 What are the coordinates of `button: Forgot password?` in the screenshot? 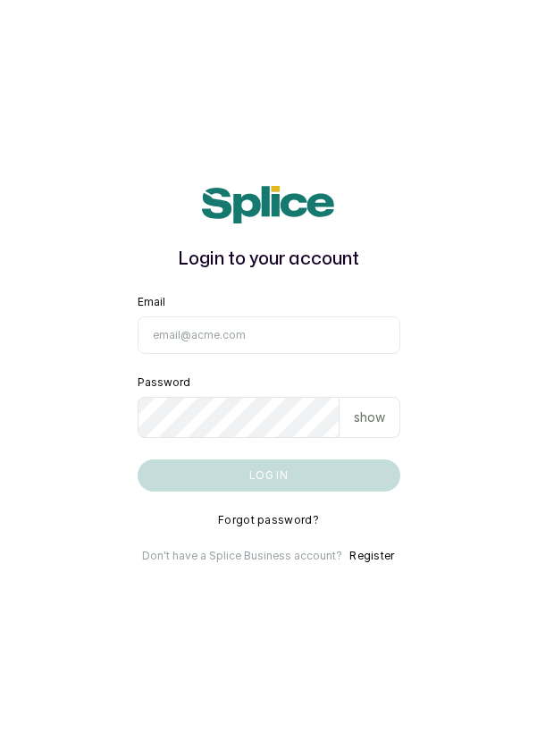 It's located at (268, 520).